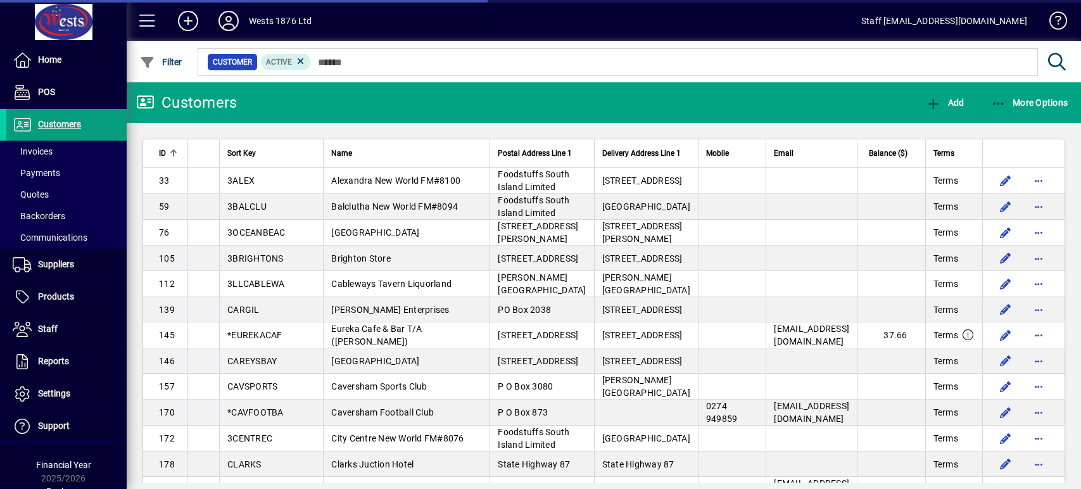  I want to click on span: 139, so click(166, 310).